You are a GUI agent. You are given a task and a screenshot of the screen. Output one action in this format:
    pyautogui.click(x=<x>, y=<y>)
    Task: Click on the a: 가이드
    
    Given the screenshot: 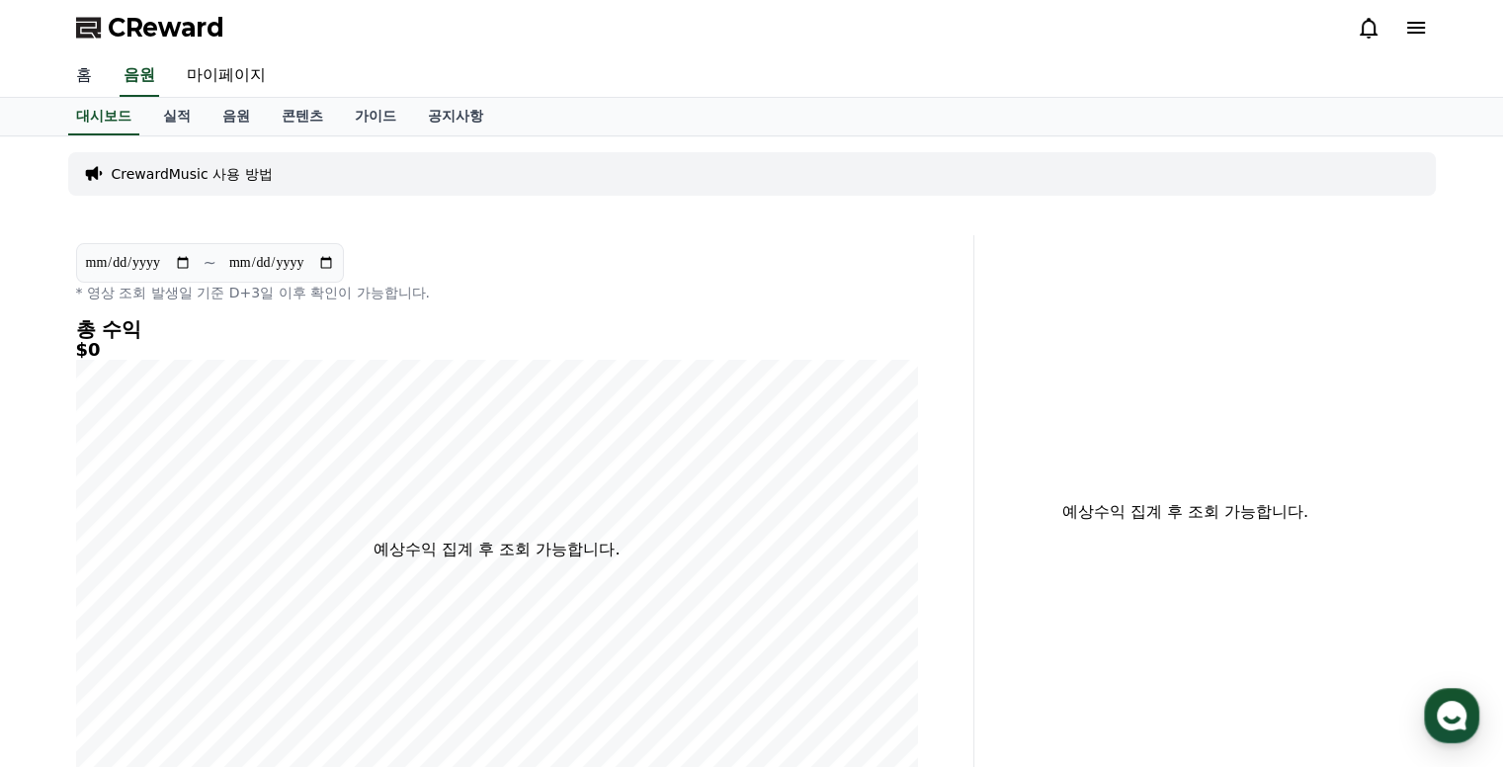 What is the action you would take?
    pyautogui.click(x=376, y=117)
    